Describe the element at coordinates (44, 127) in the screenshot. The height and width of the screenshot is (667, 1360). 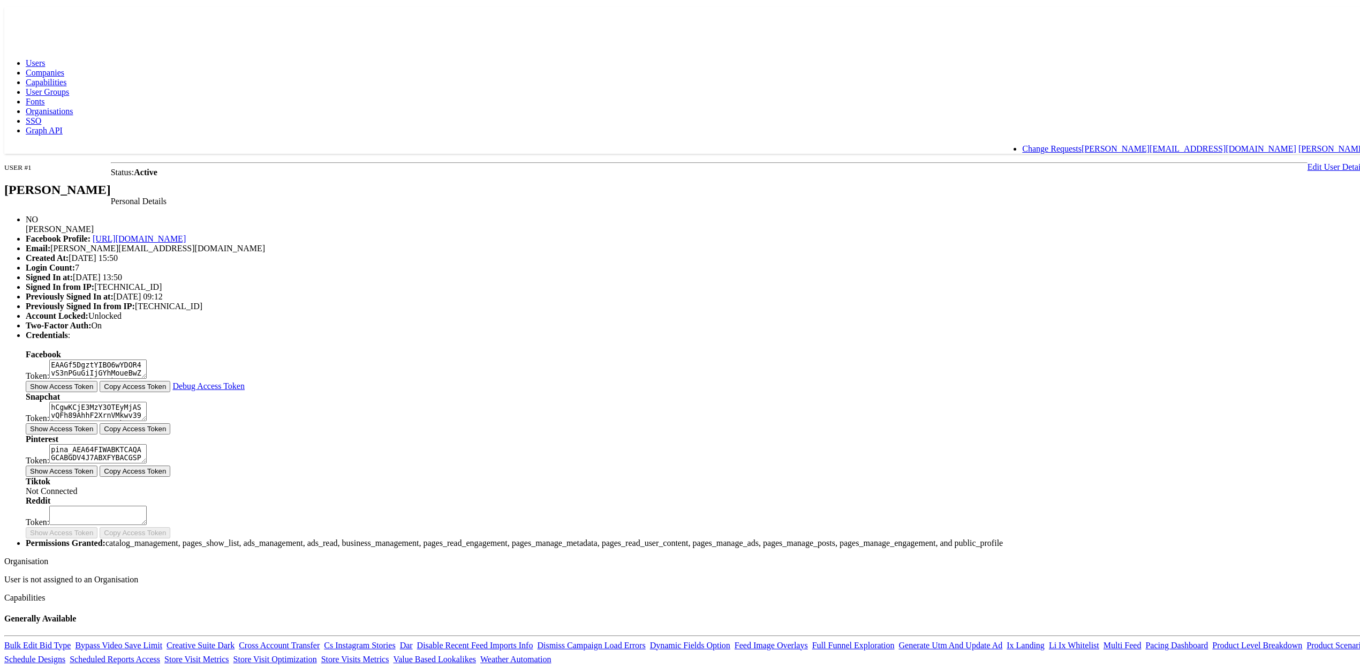
I see `a: Graph API` at that location.